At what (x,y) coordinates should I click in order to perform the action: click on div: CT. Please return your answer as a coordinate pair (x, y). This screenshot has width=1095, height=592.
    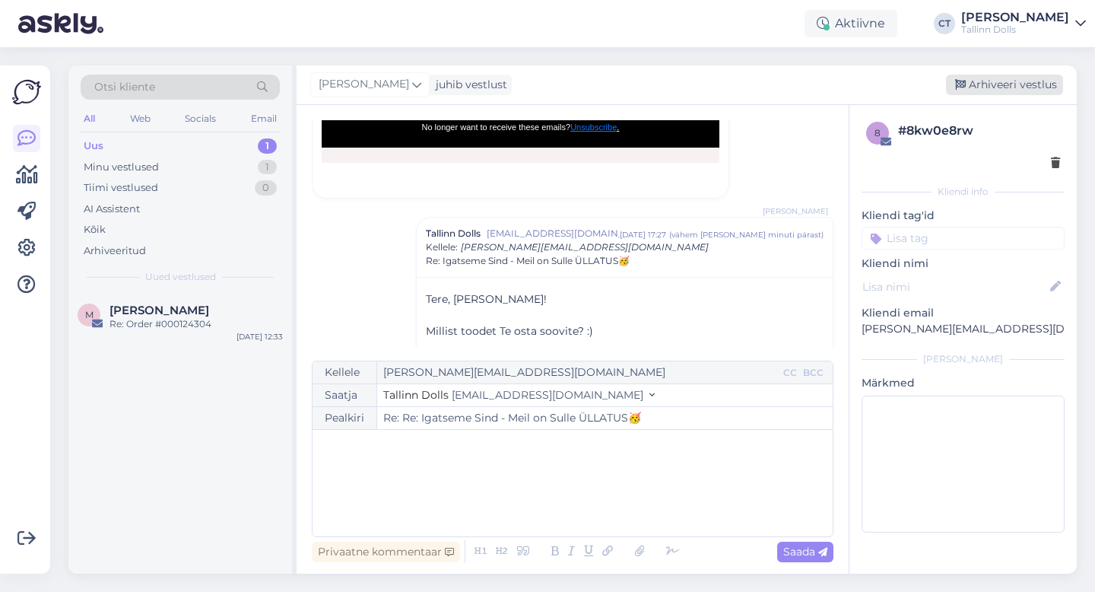
    Looking at the image, I should click on (944, 24).